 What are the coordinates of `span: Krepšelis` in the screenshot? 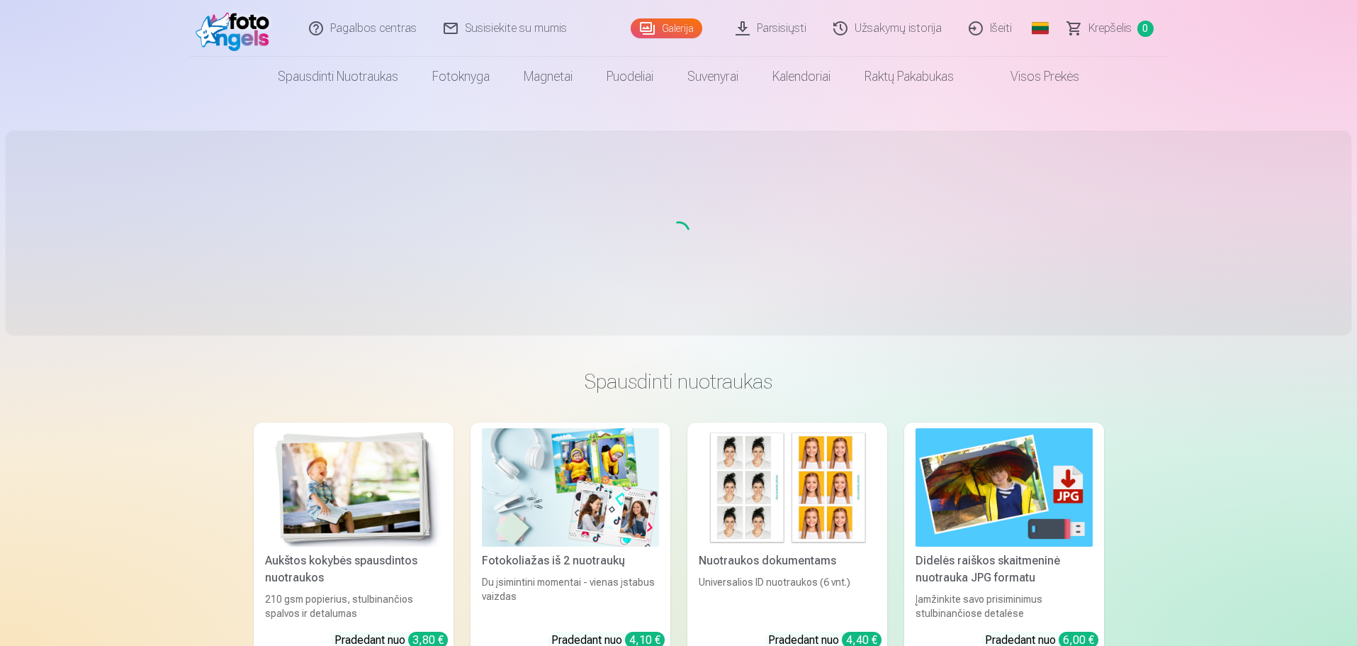 It's located at (1110, 28).